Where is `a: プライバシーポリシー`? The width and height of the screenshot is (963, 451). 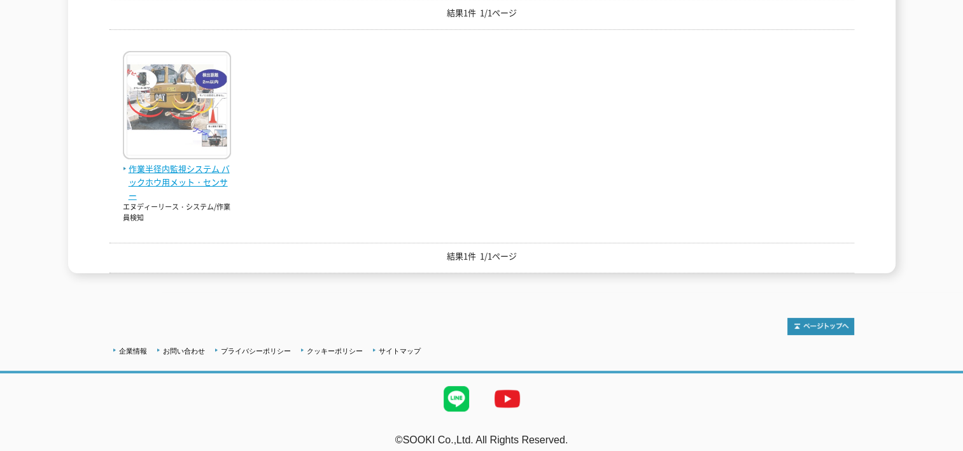
a: プライバシーポリシー is located at coordinates (256, 351).